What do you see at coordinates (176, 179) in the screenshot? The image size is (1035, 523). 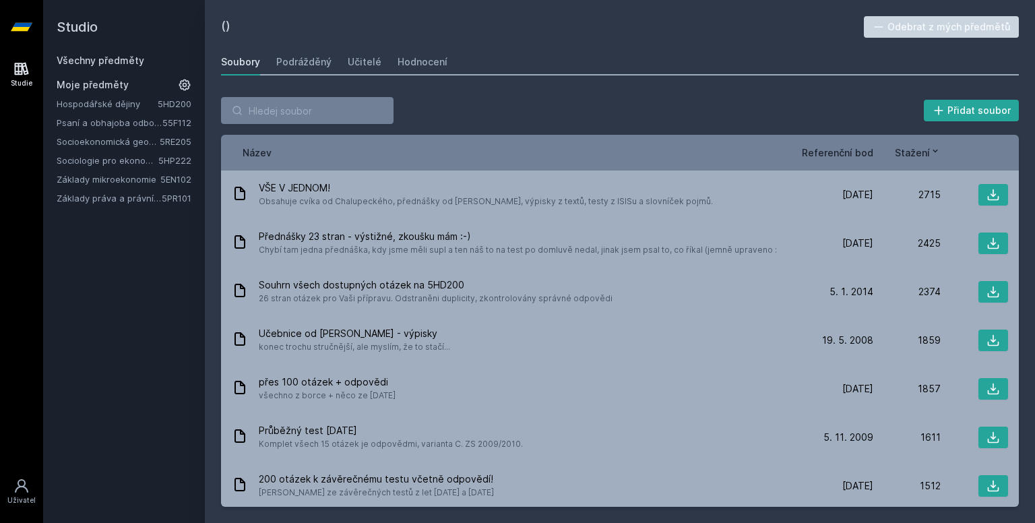 I see `font: 5EN102` at bounding box center [176, 179].